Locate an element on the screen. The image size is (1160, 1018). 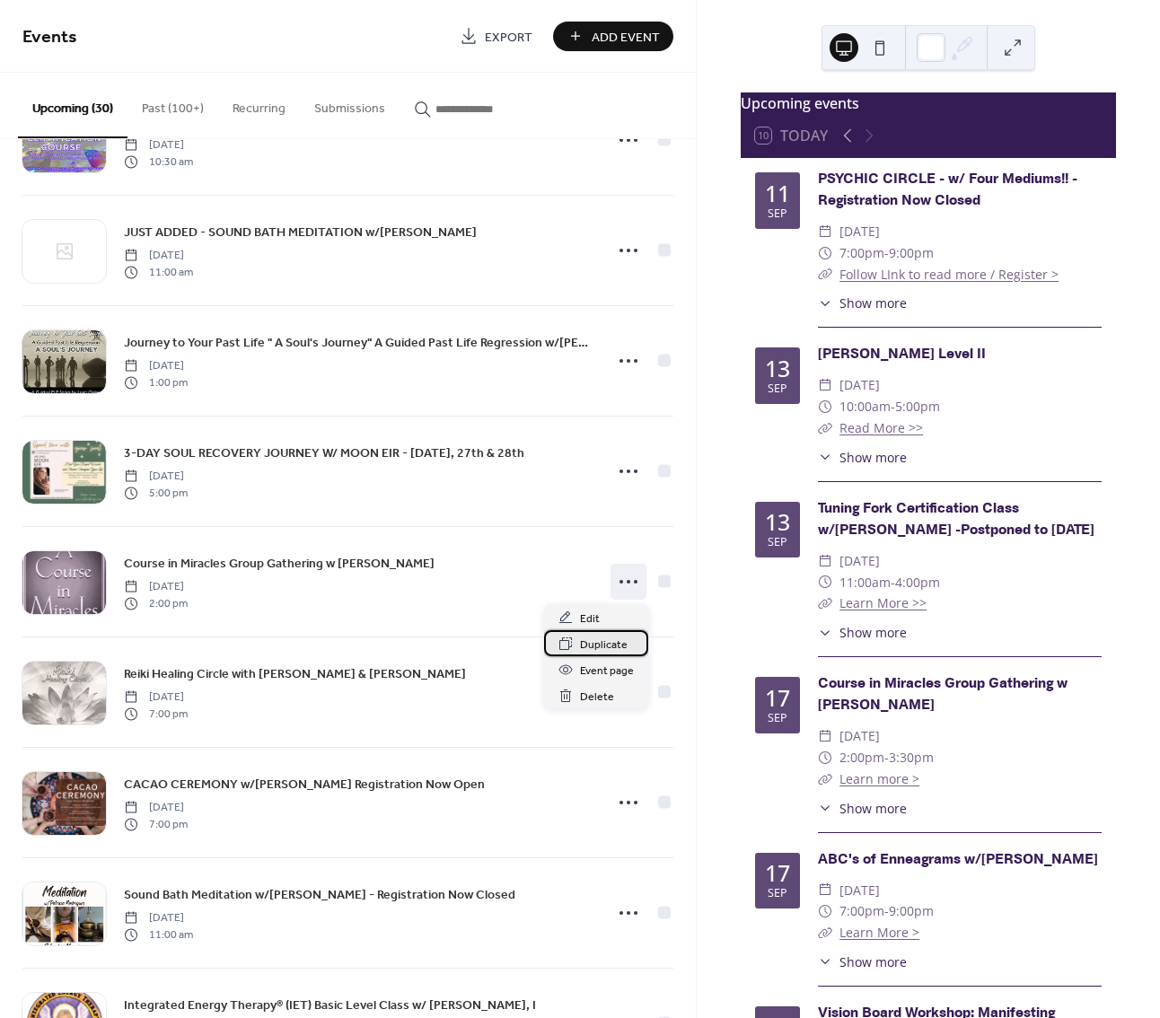
span: 2:00 pm is located at coordinates (155, 603).